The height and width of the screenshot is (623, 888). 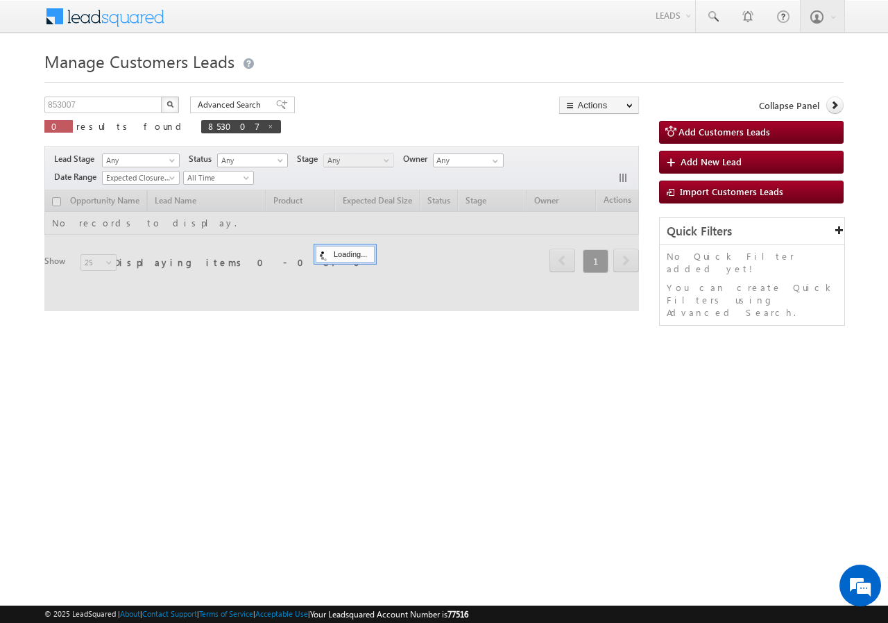 I want to click on div: Loading..., so click(x=345, y=254).